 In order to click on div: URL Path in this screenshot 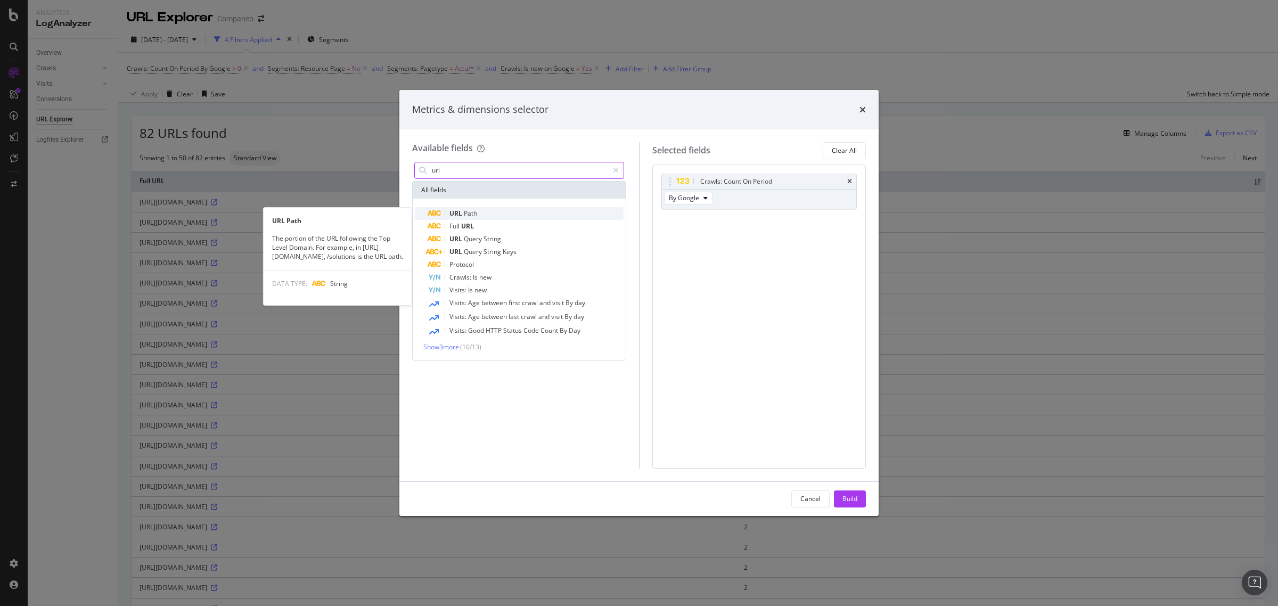, I will do `click(338, 220)`.